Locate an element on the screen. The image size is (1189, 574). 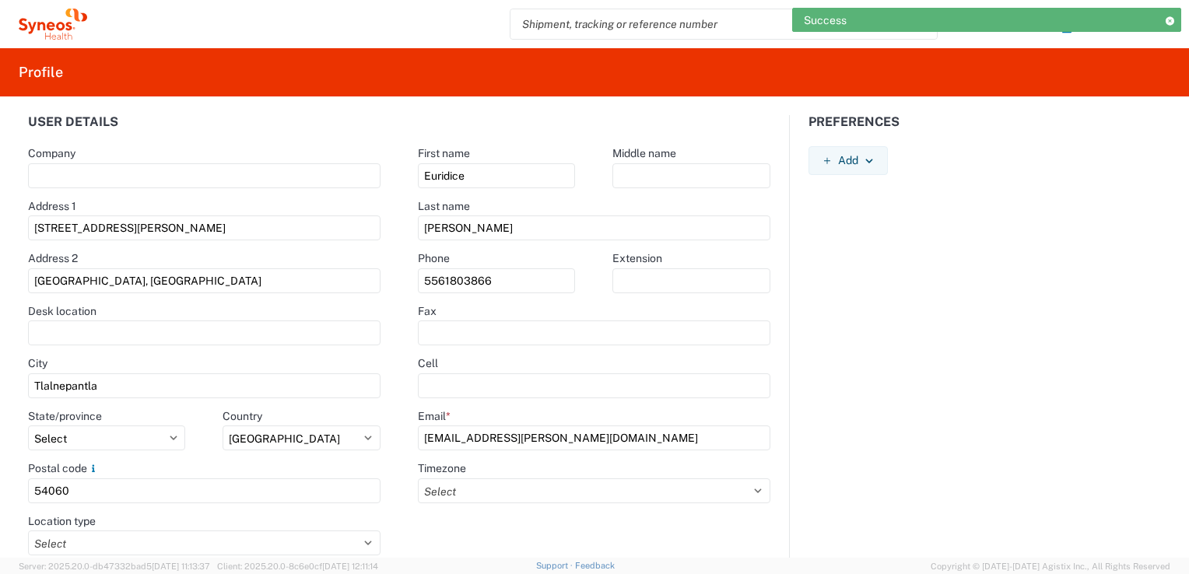
label: City is located at coordinates (37, 363).